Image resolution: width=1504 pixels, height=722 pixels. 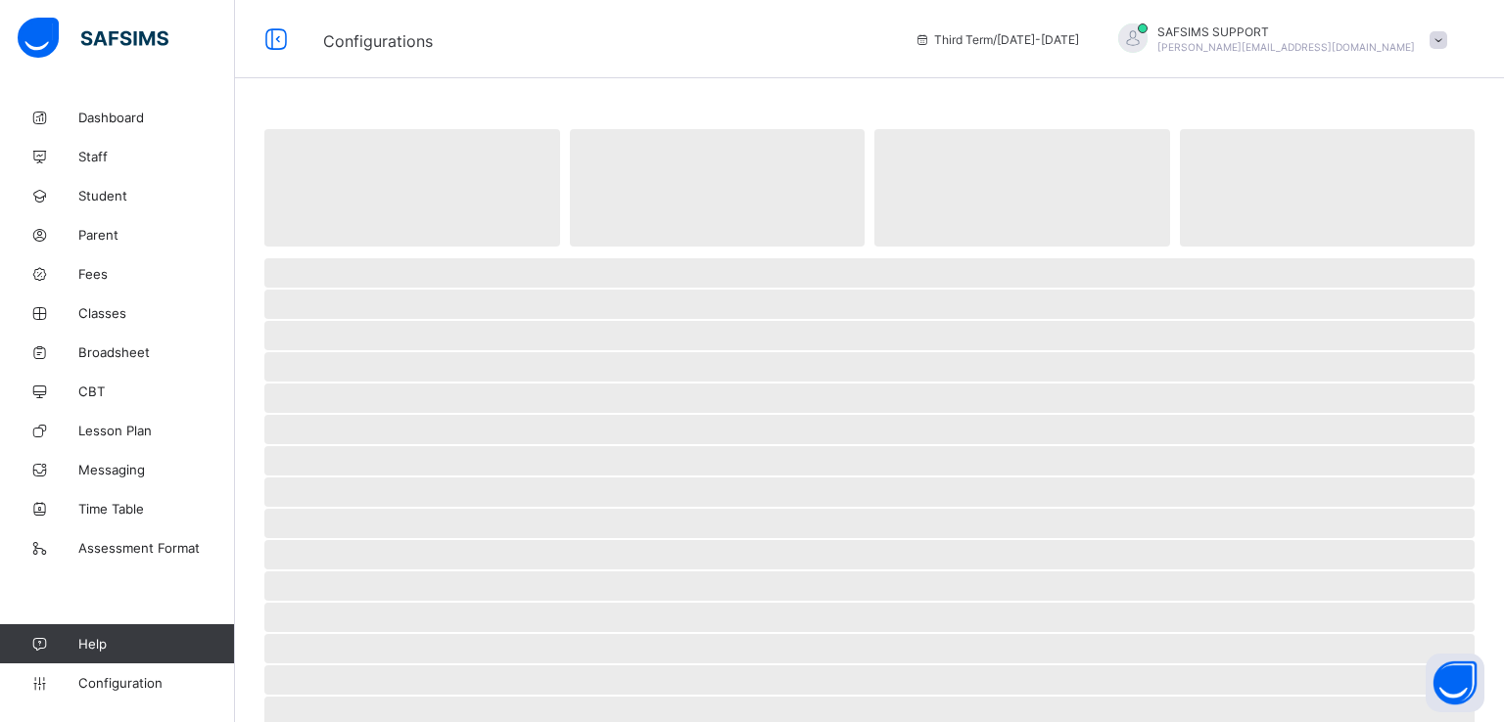 What do you see at coordinates (378, 41) in the screenshot?
I see `span: Configurations` at bounding box center [378, 41].